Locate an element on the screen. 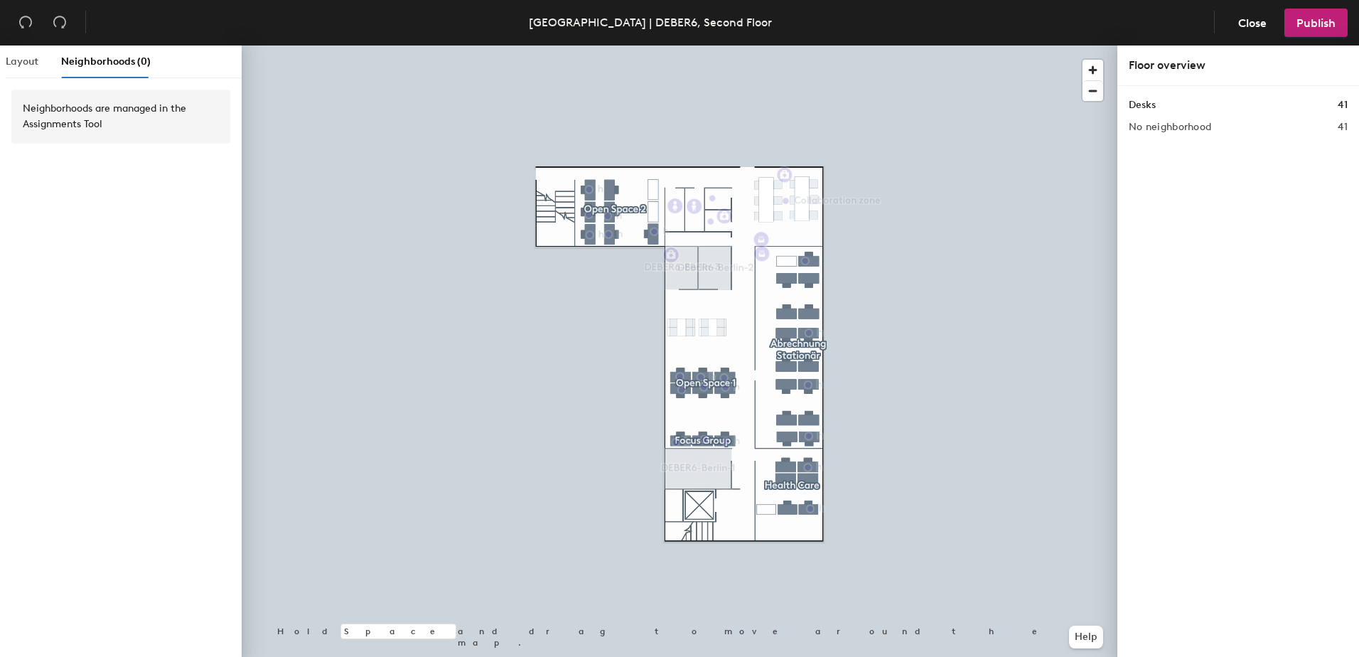  h1: 41 is located at coordinates (1343, 105).